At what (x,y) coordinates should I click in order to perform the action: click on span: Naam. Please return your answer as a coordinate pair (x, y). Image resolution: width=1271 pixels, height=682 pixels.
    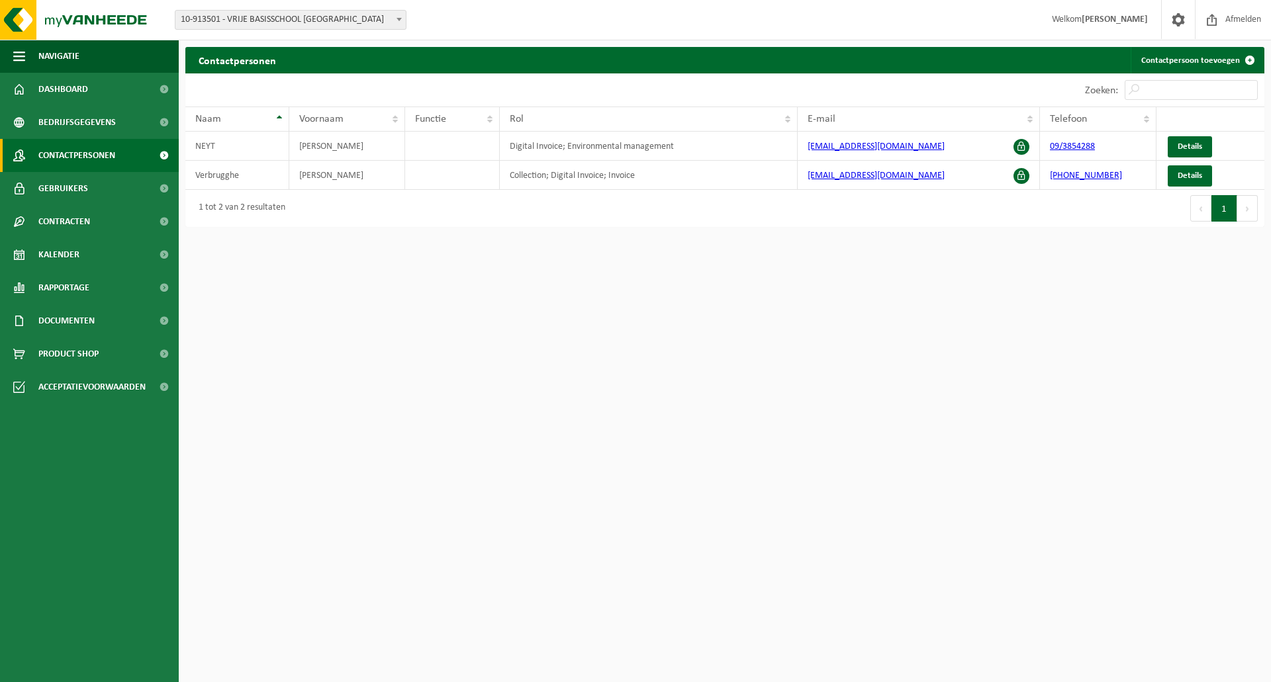
    Looking at the image, I should click on (208, 119).